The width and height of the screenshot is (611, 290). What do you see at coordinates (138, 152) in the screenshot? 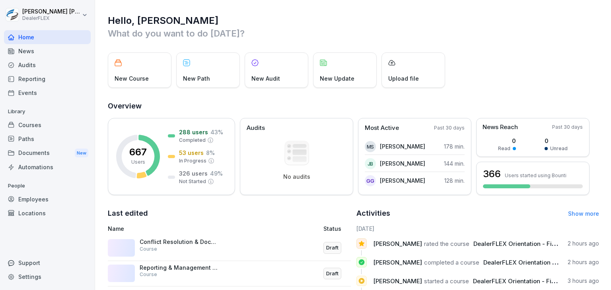
I see `p: 667` at bounding box center [138, 152].